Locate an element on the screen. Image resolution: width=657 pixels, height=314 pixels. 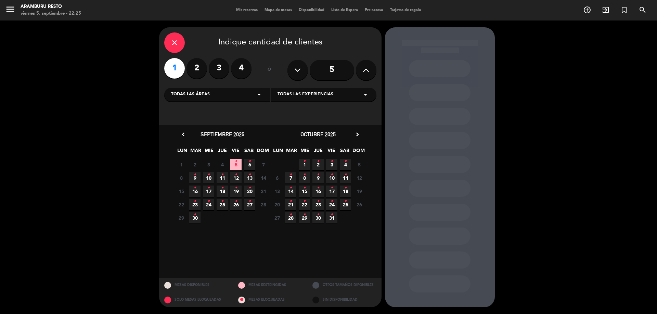
div: SIN DISPONIBILIDAD is located at coordinates (344, 300).